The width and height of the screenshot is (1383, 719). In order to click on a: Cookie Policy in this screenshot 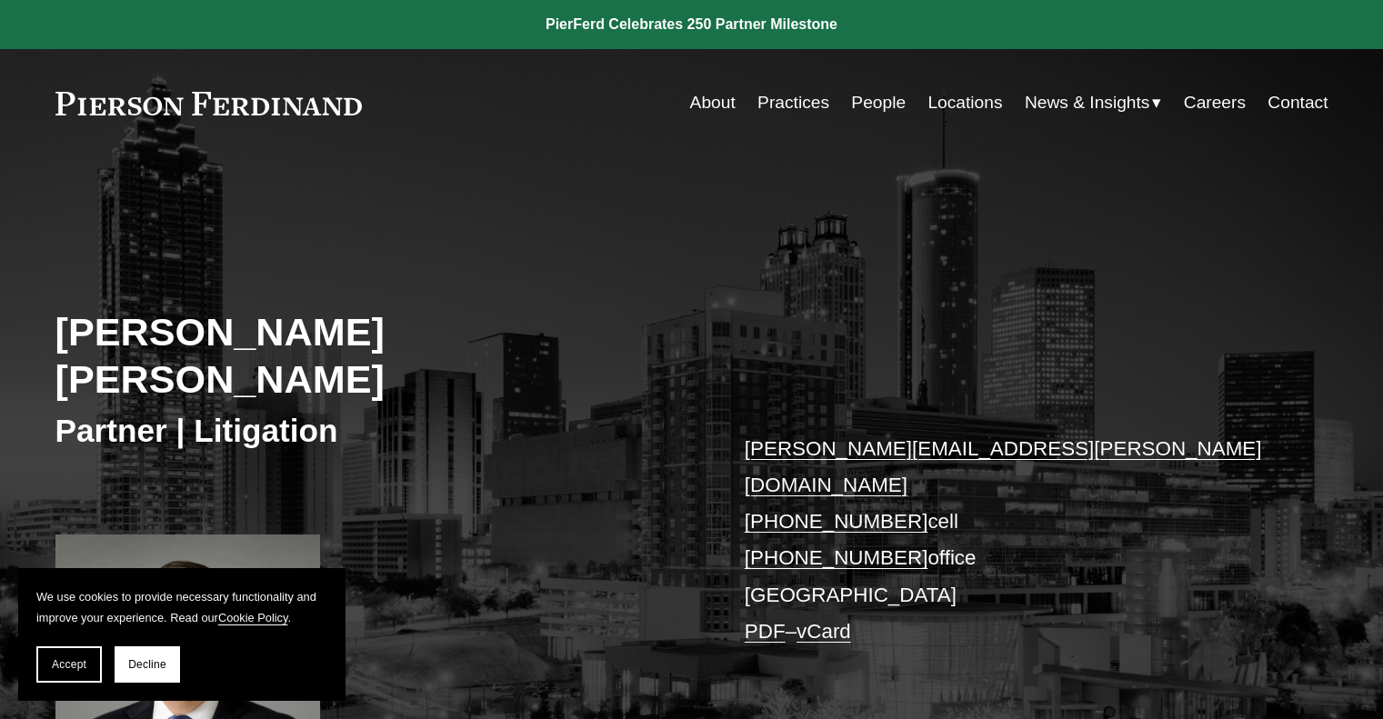, I will do `click(253, 617)`.